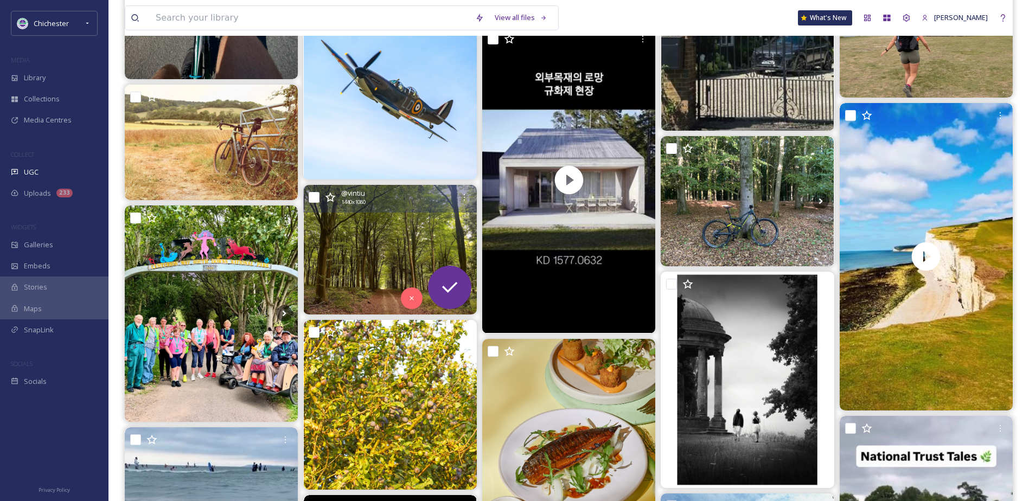 The image size is (1029, 501). What do you see at coordinates (390, 405) in the screenshot?
I see `img: Sloes ripening up on Benfield Hill Local Nature Reserve. Photo clairepeters33 #southdowns #conser...` at bounding box center [390, 405].